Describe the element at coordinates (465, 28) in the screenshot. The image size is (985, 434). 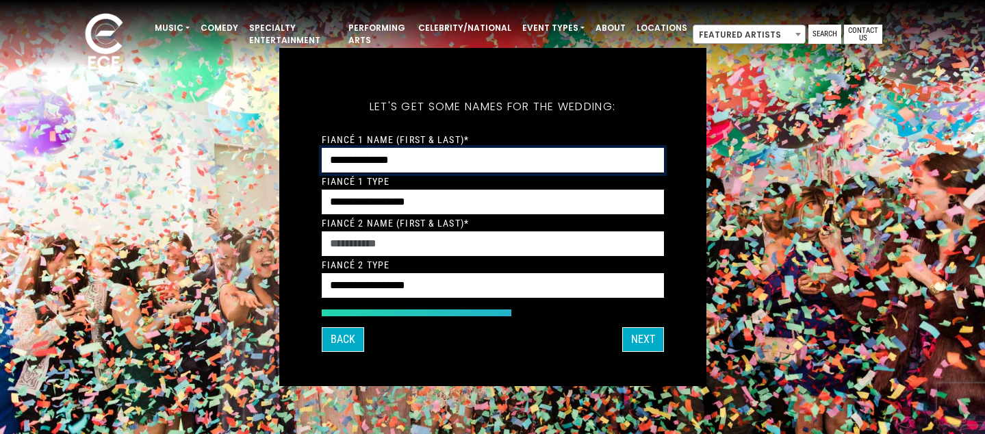
I see `a: Celebrity/National` at that location.